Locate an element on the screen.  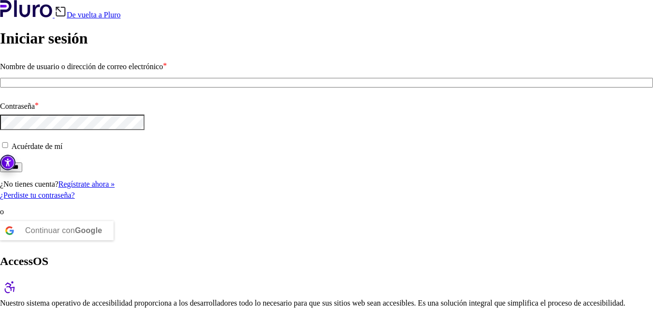
font: Regístrate ahora » is located at coordinates (87, 184).